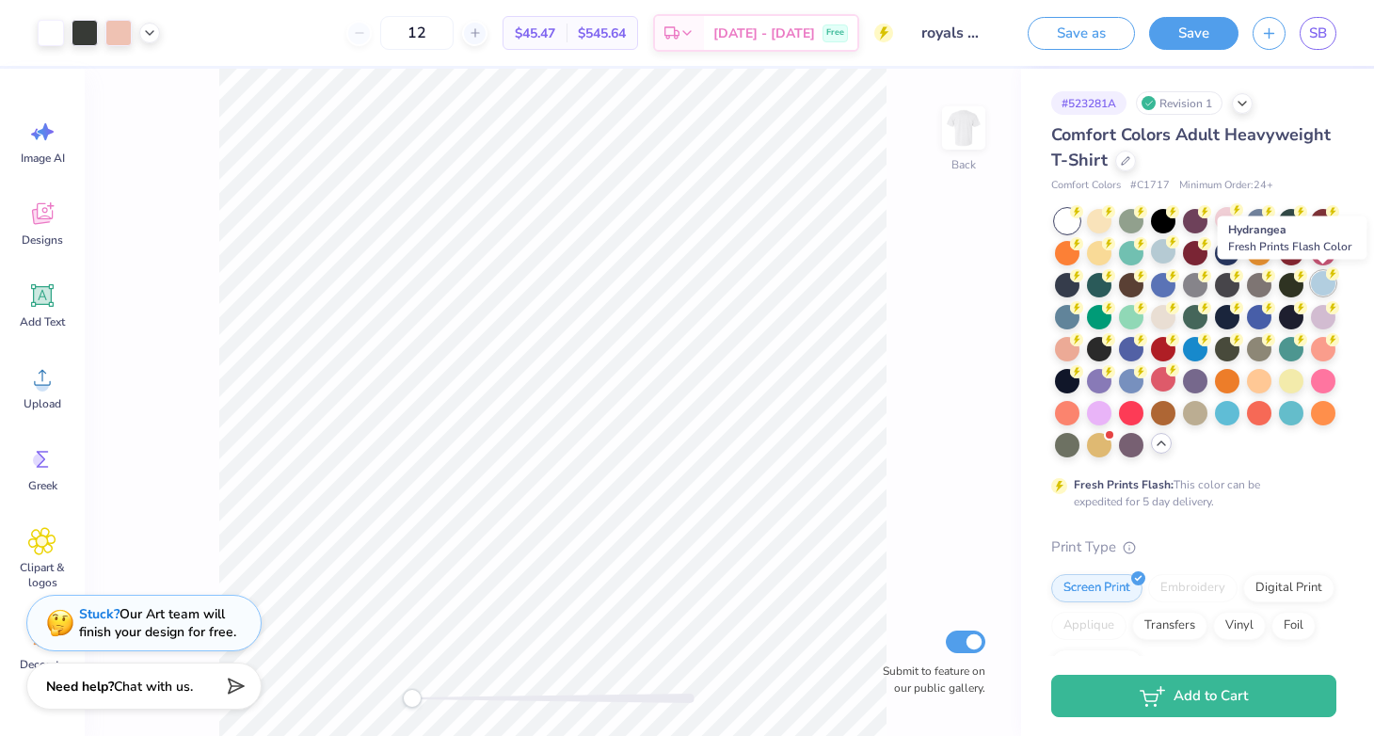 The width and height of the screenshot is (1374, 736). What do you see at coordinates (1318, 33) in the screenshot?
I see `span: SB` at bounding box center [1318, 33].